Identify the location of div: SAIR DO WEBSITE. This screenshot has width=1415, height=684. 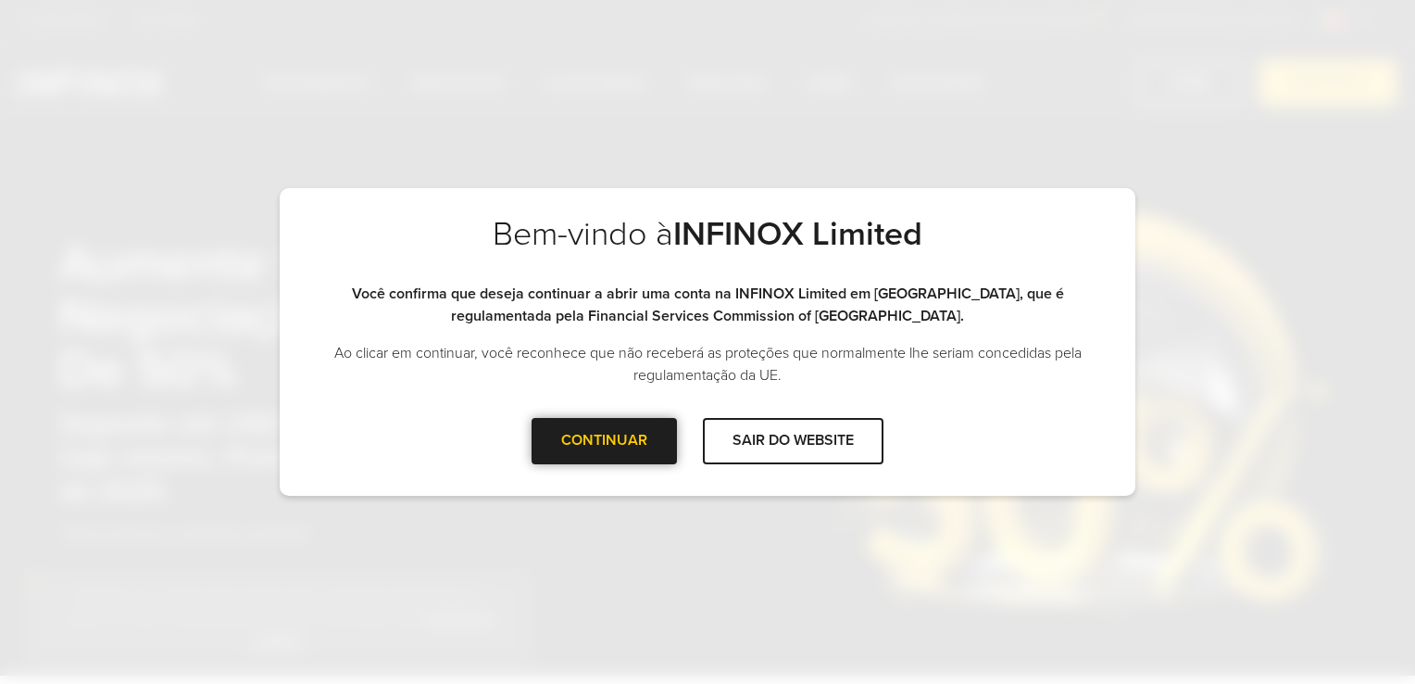
(793, 440).